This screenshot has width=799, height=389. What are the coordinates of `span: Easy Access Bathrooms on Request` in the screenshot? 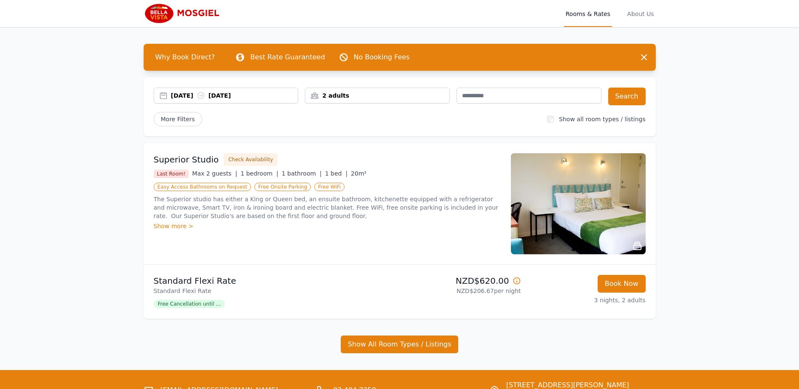 It's located at (203, 187).